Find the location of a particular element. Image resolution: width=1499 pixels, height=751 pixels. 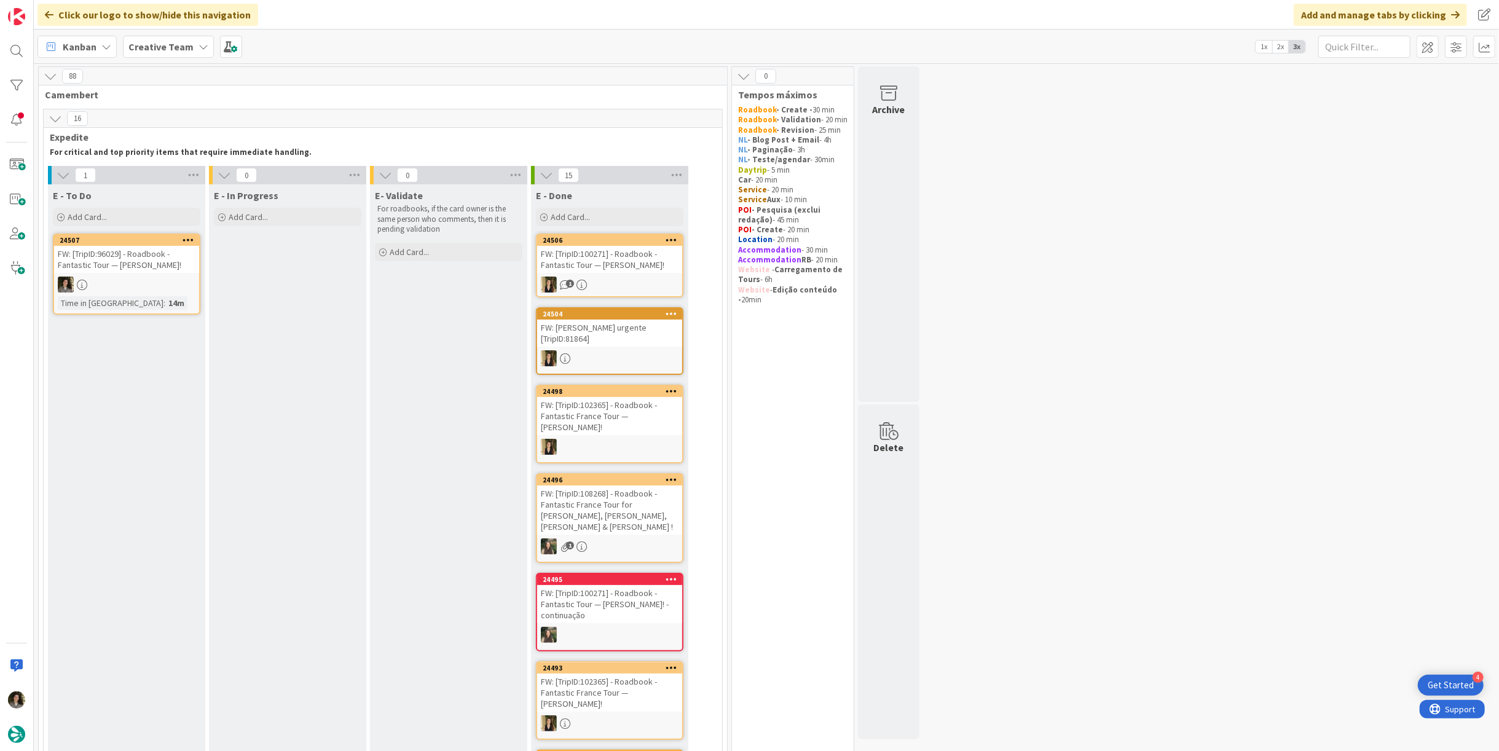

strong: Car is located at coordinates (744, 179).